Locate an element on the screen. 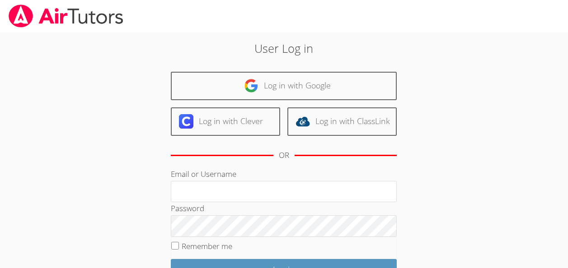 The image size is (568, 268). label: Password is located at coordinates (187, 208).